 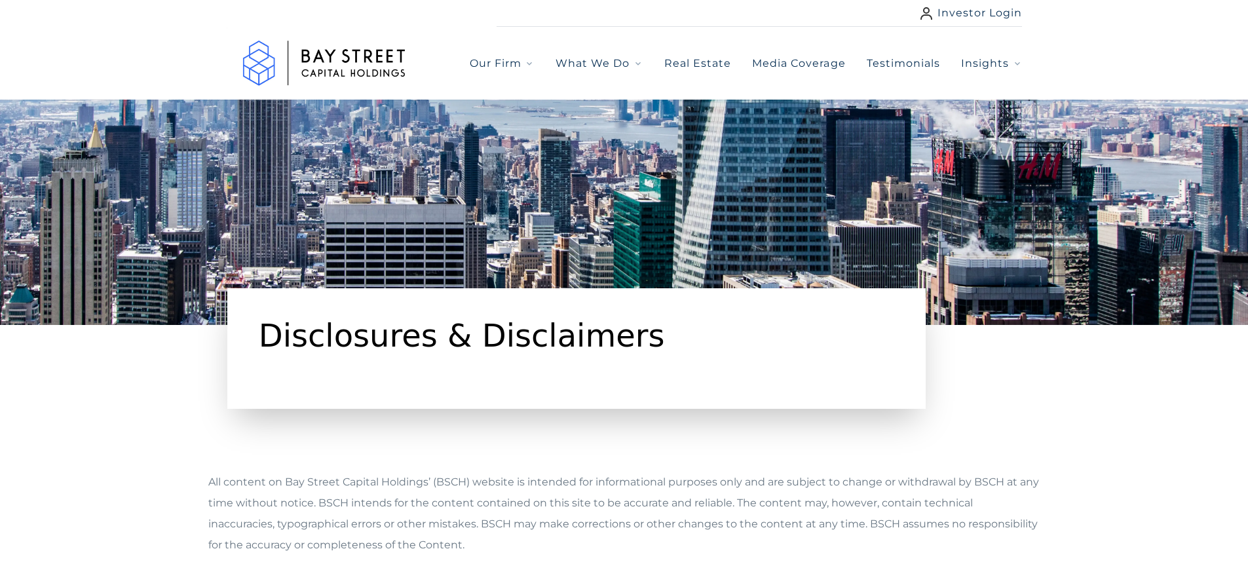 I want to click on button: Insights, so click(x=991, y=64).